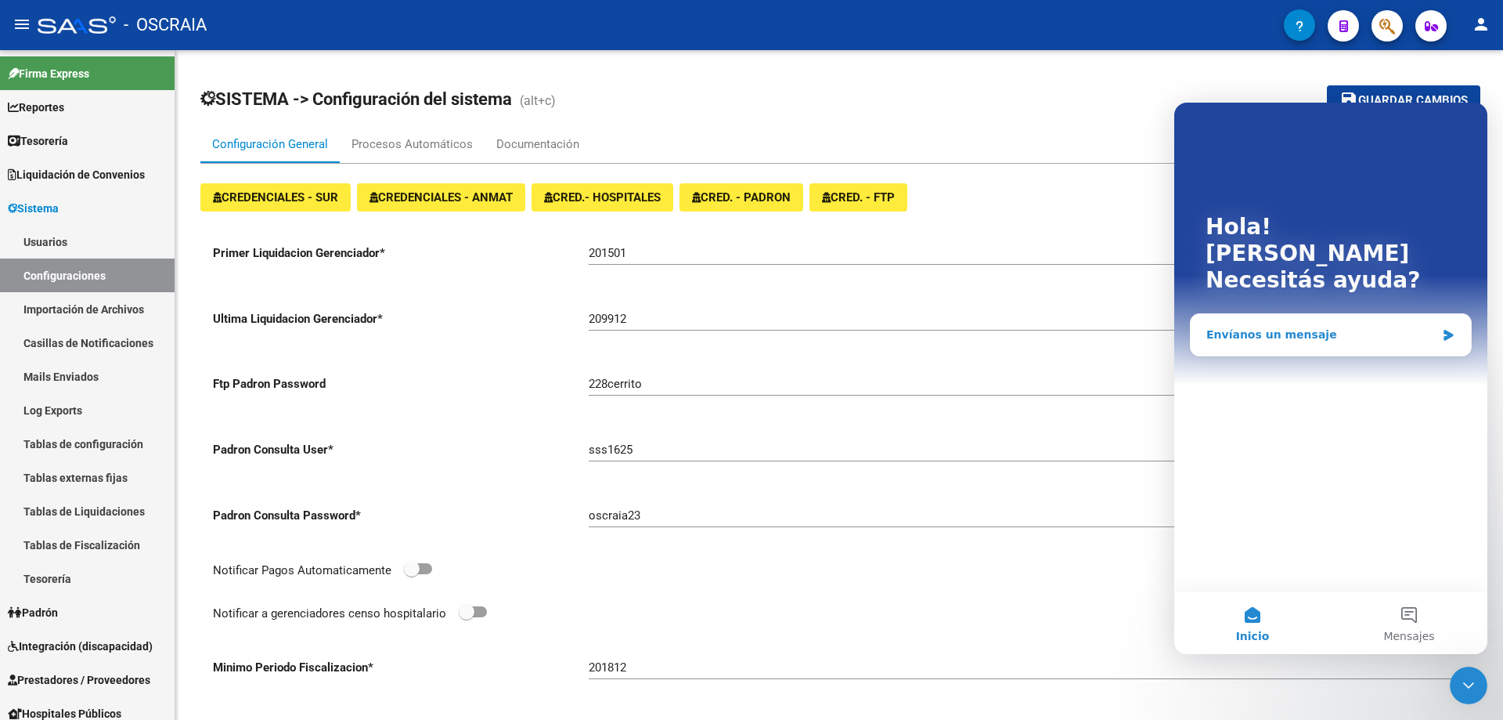 The image size is (1503, 720). I want to click on p: Ultima Liquidacion Gerenciador, so click(401, 319).